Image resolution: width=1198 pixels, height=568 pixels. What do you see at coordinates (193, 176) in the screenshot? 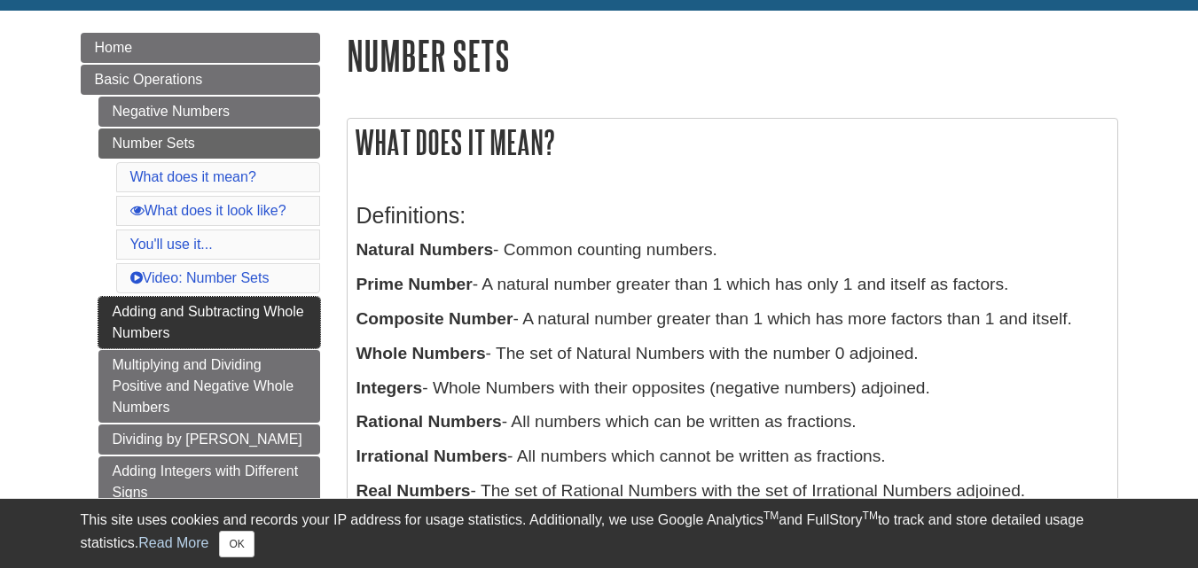
I see `a: What does it mean?` at bounding box center [193, 176].